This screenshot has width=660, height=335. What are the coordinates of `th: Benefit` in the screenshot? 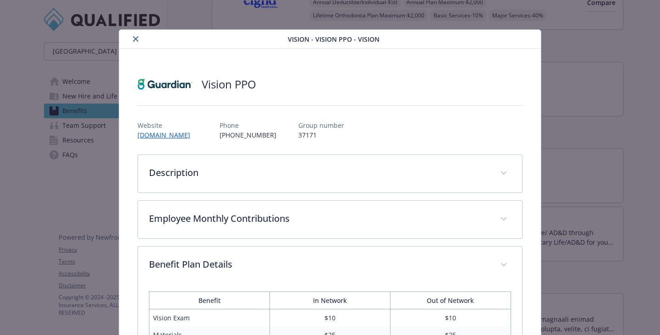 It's located at (209, 301).